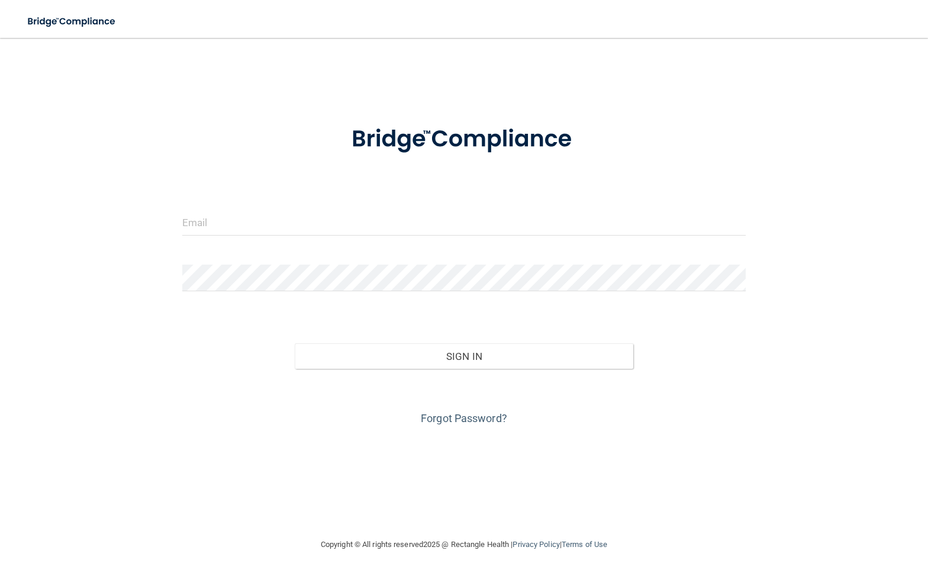 Image resolution: width=928 pixels, height=576 pixels. Describe the element at coordinates (463, 356) in the screenshot. I see `button: Sign In` at that location.